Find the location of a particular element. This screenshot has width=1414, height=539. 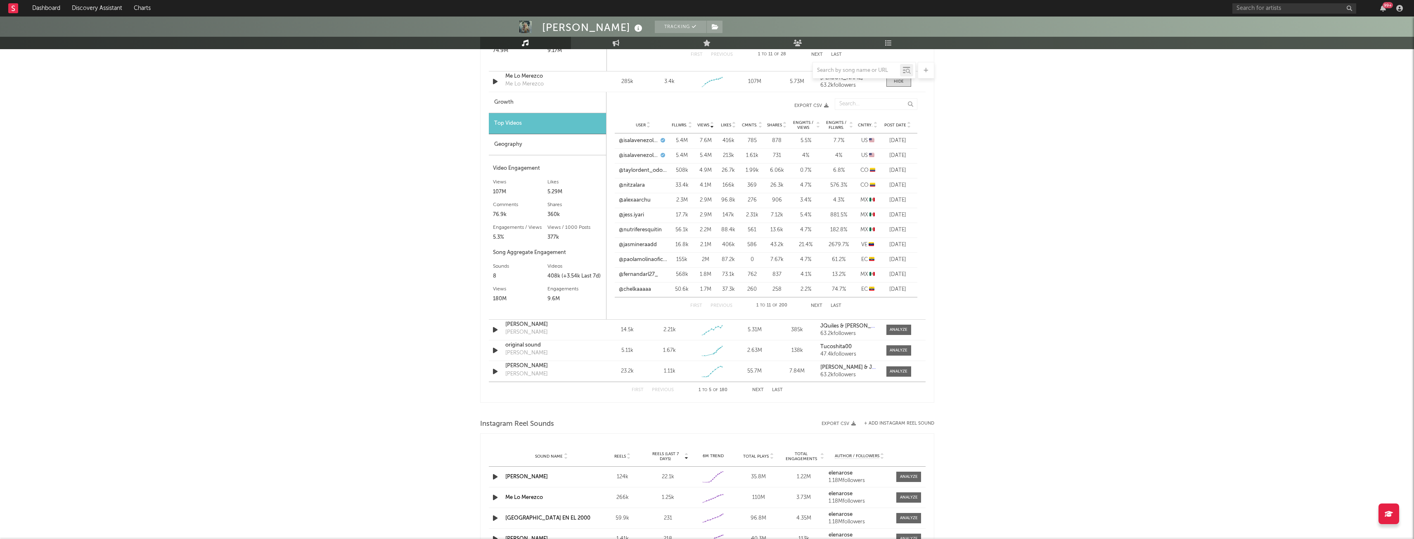

input: Search by song name or URL is located at coordinates (856, 71).